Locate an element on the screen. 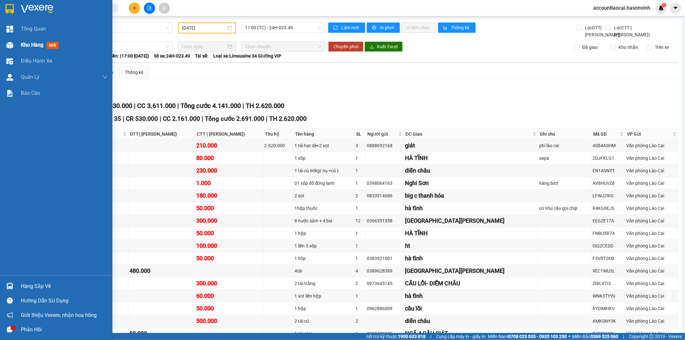 This screenshot has width=685, height=340. span: Thống kê is located at coordinates (461, 28).